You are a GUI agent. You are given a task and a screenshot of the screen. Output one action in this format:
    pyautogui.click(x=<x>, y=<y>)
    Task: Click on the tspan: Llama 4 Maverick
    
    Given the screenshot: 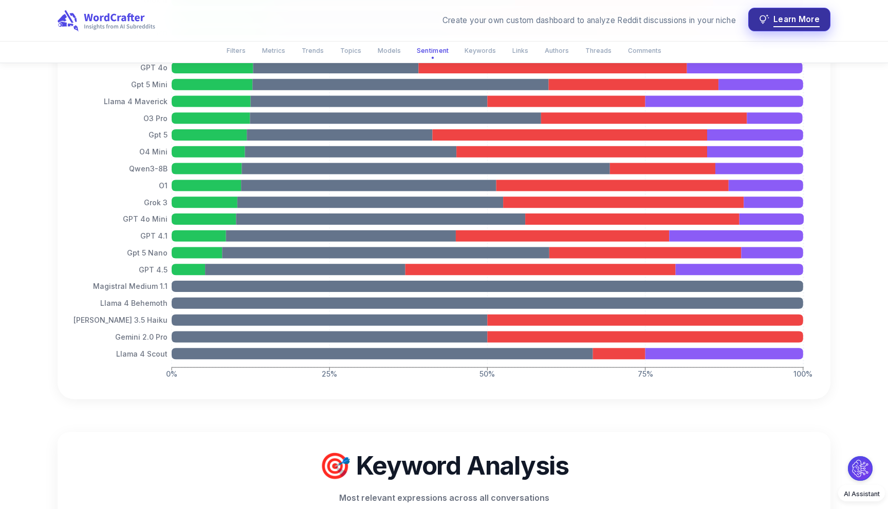 What is the action you would take?
    pyautogui.click(x=136, y=101)
    